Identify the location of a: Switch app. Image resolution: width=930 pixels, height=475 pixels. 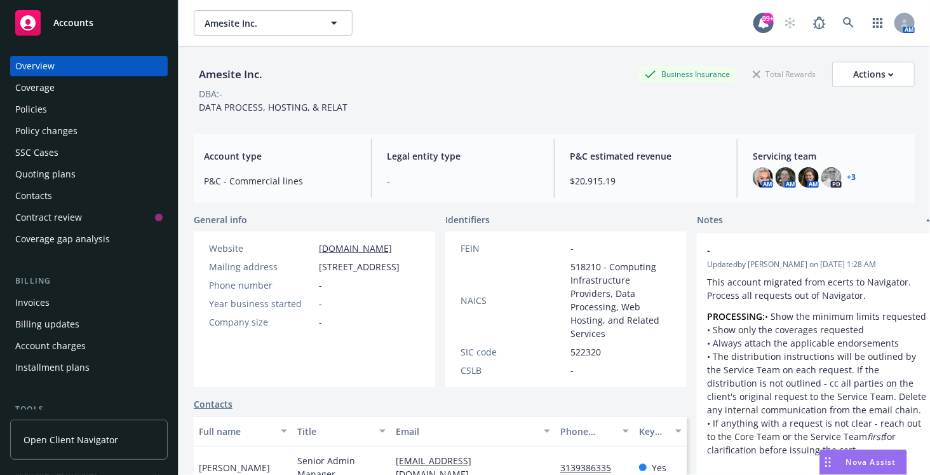
(878, 23).